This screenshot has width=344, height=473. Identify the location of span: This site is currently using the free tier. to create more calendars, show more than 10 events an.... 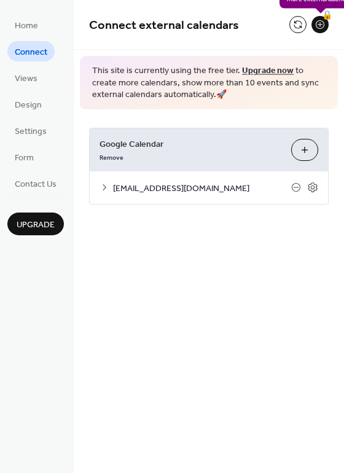
(209, 83).